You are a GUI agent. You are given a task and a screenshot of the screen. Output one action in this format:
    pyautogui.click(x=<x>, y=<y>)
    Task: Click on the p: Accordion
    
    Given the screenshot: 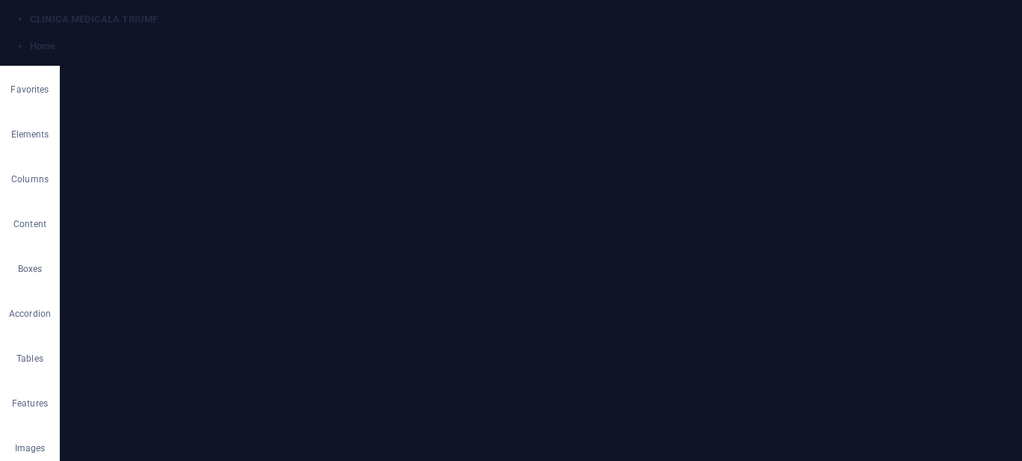 What is the action you would take?
    pyautogui.click(x=30, y=314)
    